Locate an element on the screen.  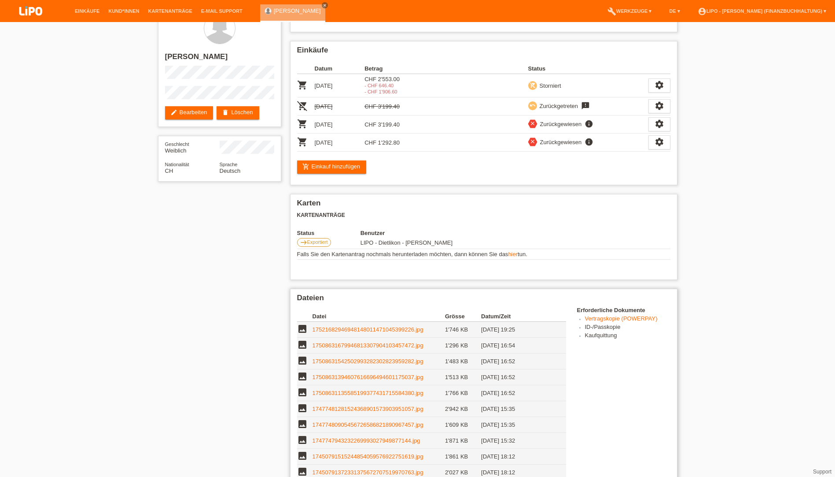
th: Betrag is located at coordinates (390, 69).